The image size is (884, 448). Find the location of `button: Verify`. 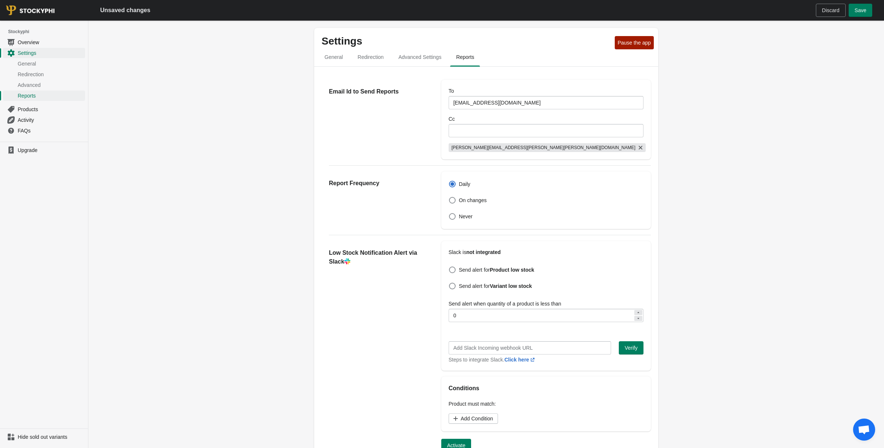

button: Verify is located at coordinates (631, 348).